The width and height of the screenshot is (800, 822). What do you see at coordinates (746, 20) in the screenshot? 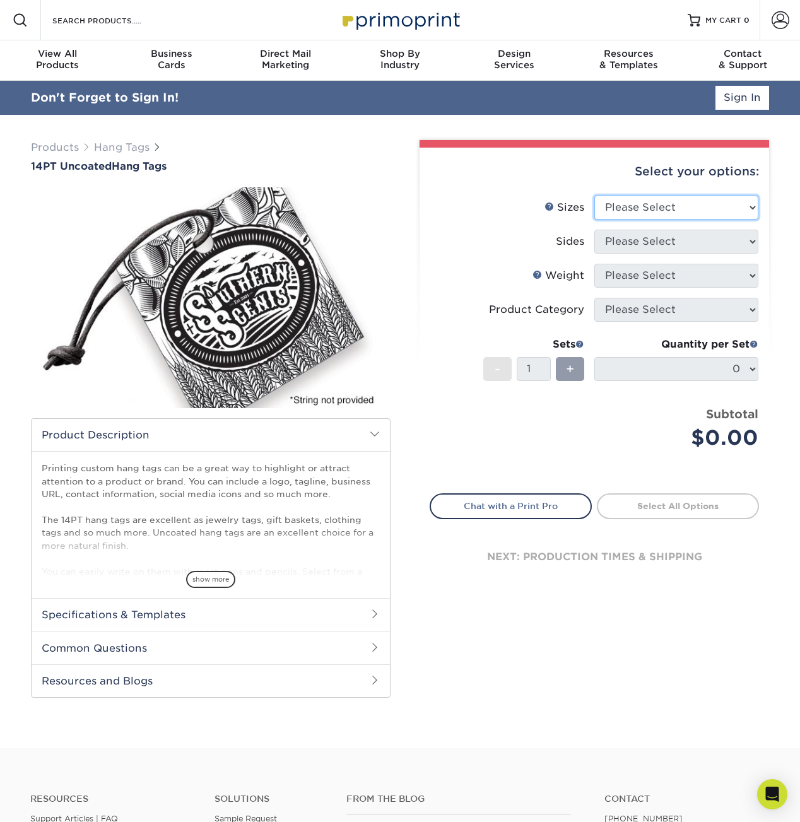
I see `span: 0` at bounding box center [746, 20].